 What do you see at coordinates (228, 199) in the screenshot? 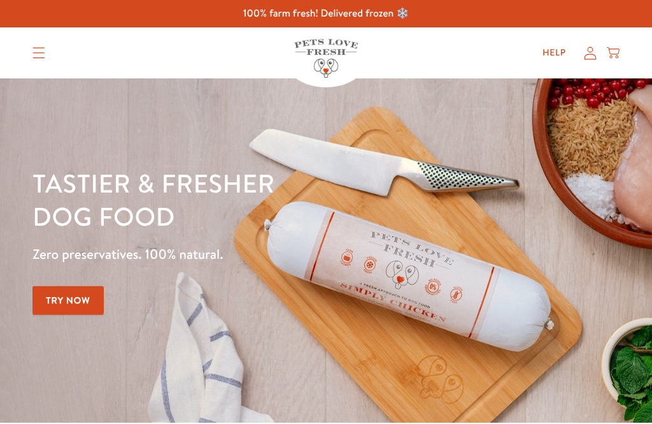
I see `h1: Tastier & fresher dog food` at bounding box center [228, 199].